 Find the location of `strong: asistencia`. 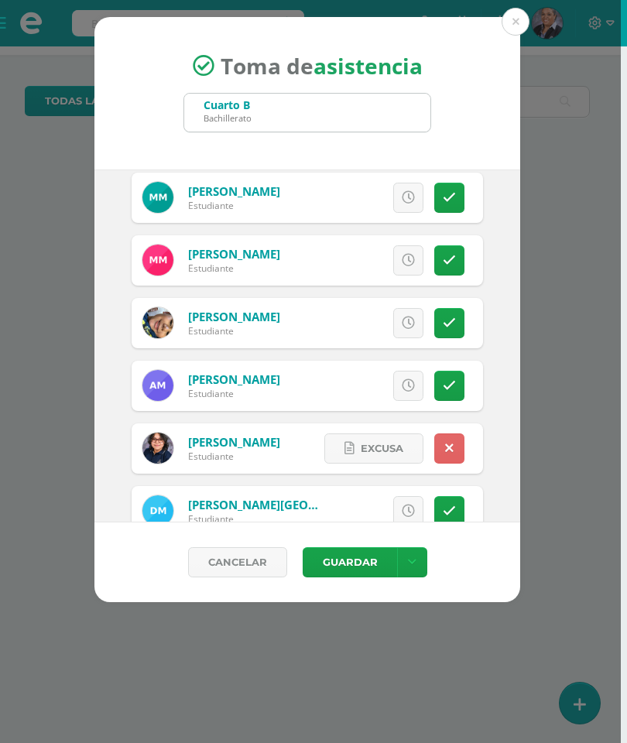

strong: asistencia is located at coordinates (368, 66).